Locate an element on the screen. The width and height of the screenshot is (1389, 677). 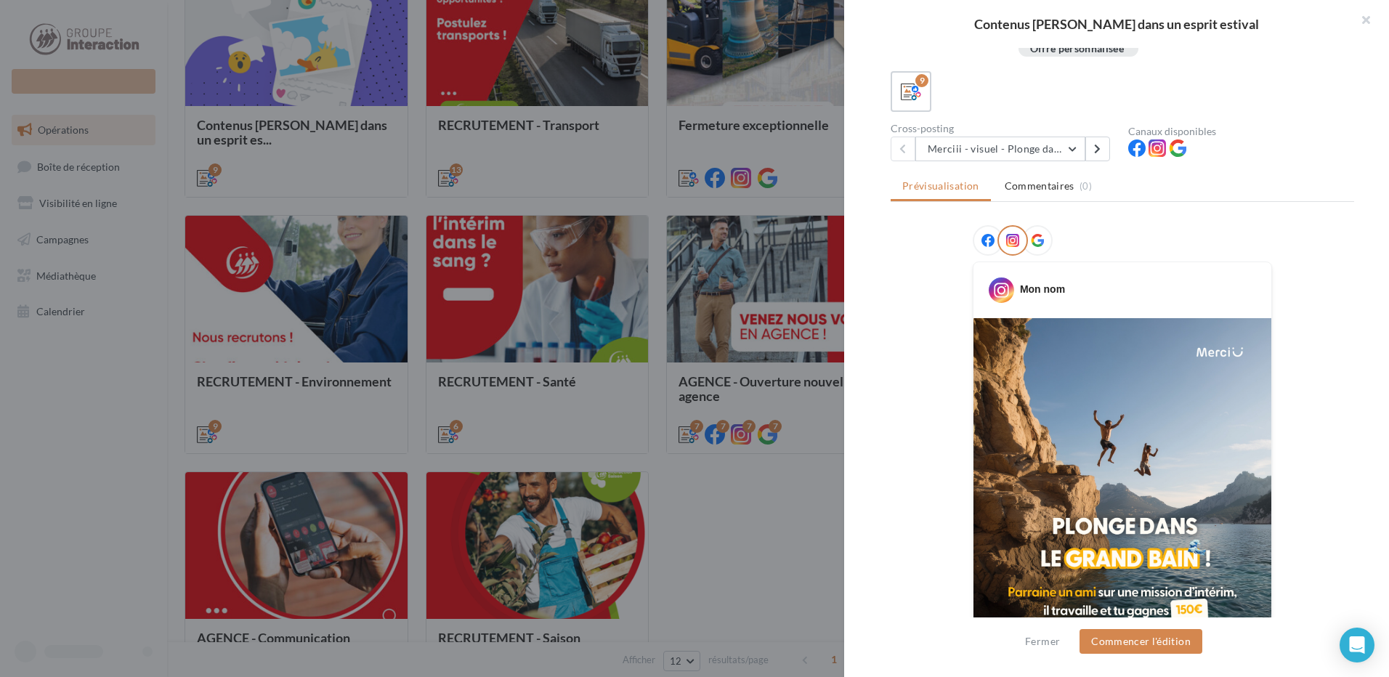
button: Commencer l'édition is located at coordinates (1141, 641).